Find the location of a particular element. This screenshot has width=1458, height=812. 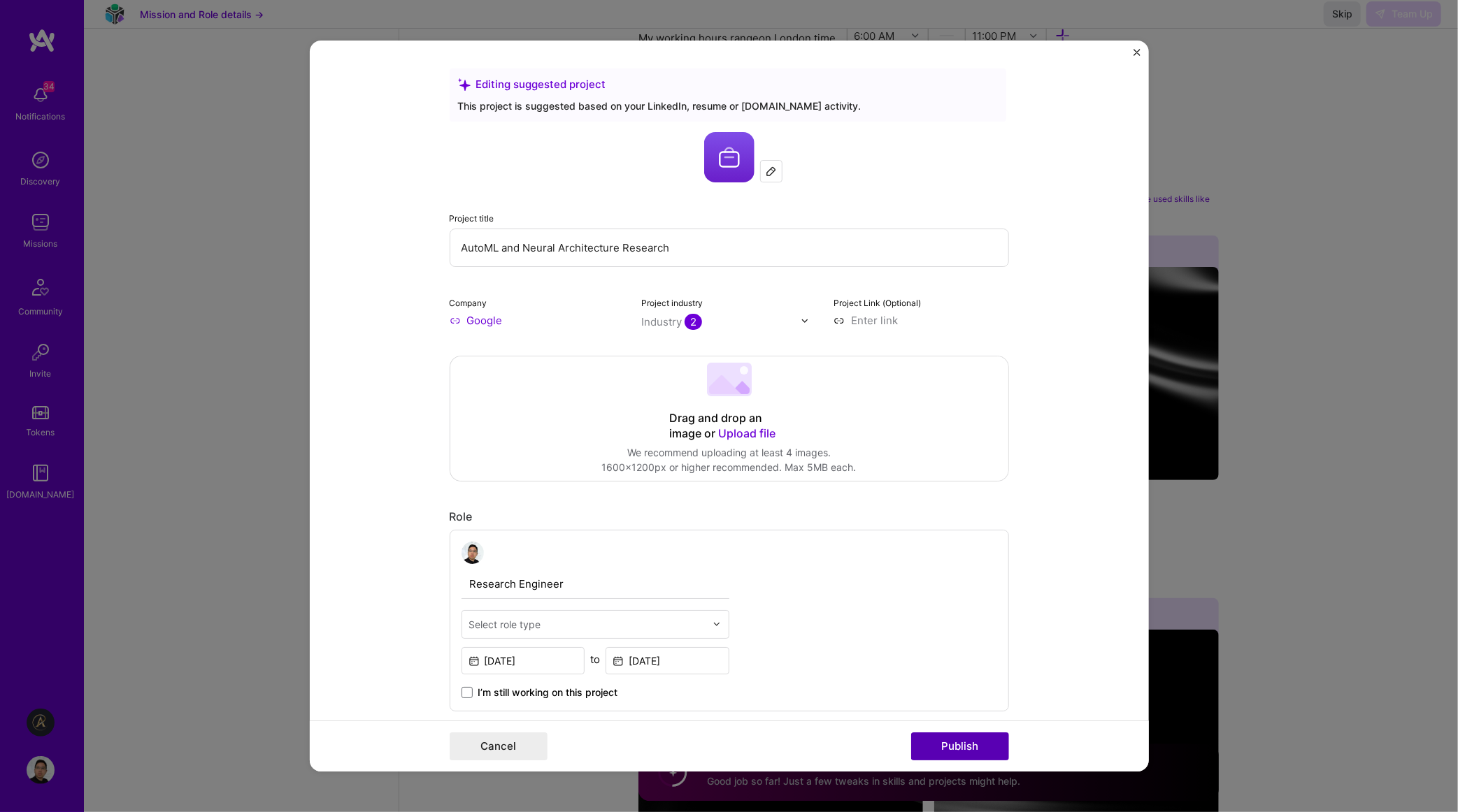

div: We recommend uploading at least 4 images. is located at coordinates (729, 453).